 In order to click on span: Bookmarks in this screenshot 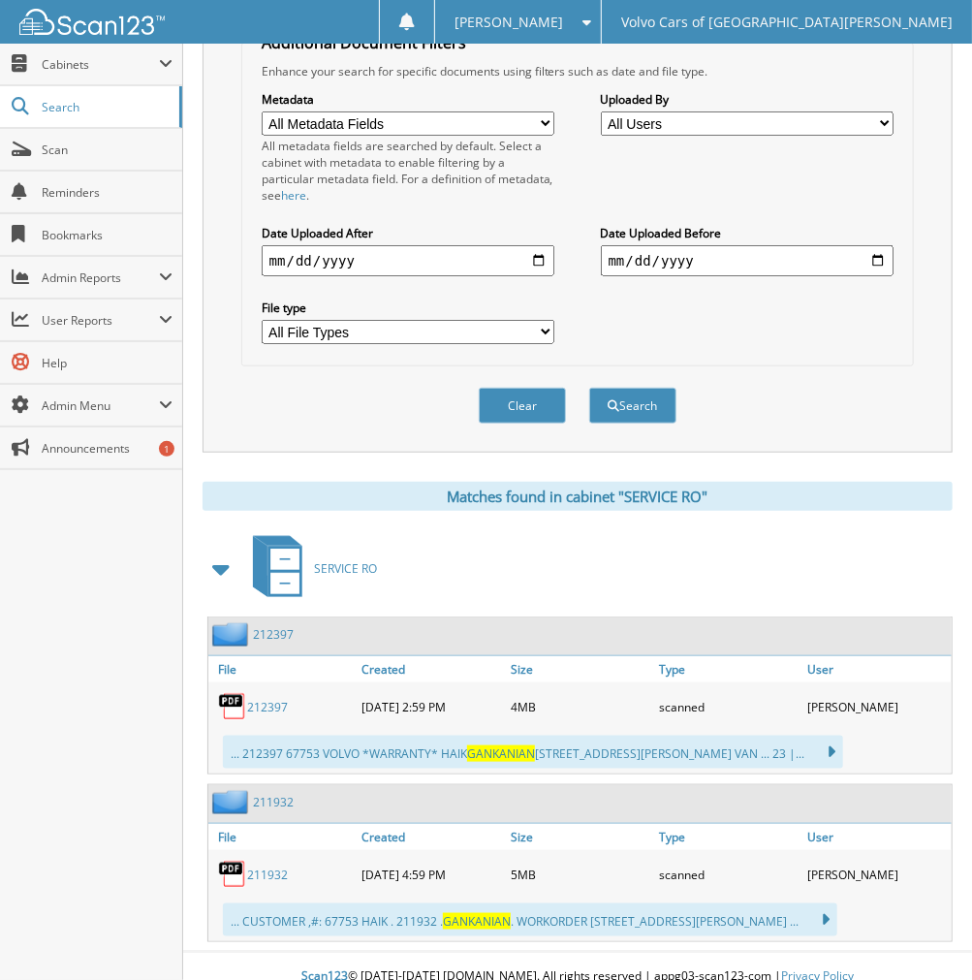, I will do `click(107, 235)`.